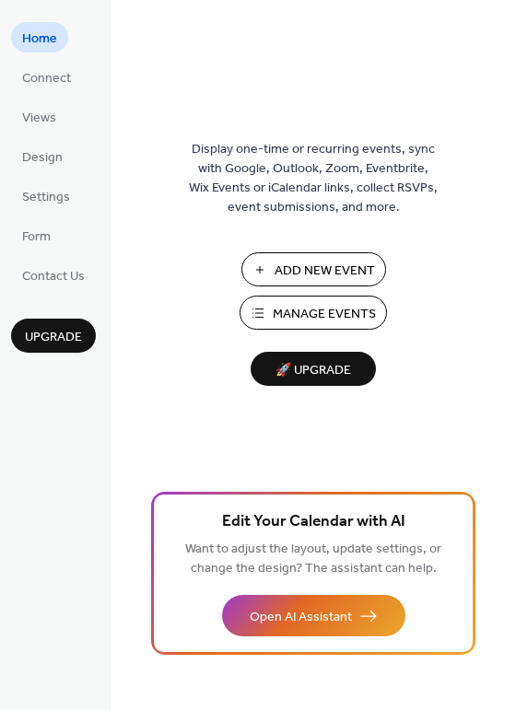 This screenshot has width=516, height=710. What do you see at coordinates (40, 37) in the screenshot?
I see `a: Home` at bounding box center [40, 37].